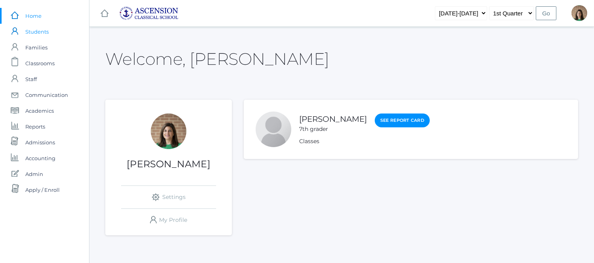  I want to click on span: Communication, so click(47, 95).